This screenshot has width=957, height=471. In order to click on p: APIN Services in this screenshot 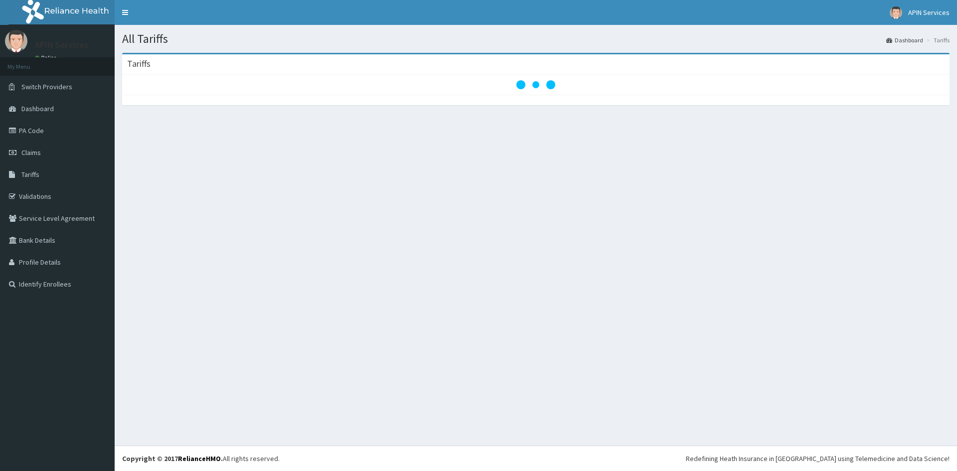, I will do `click(61, 45)`.